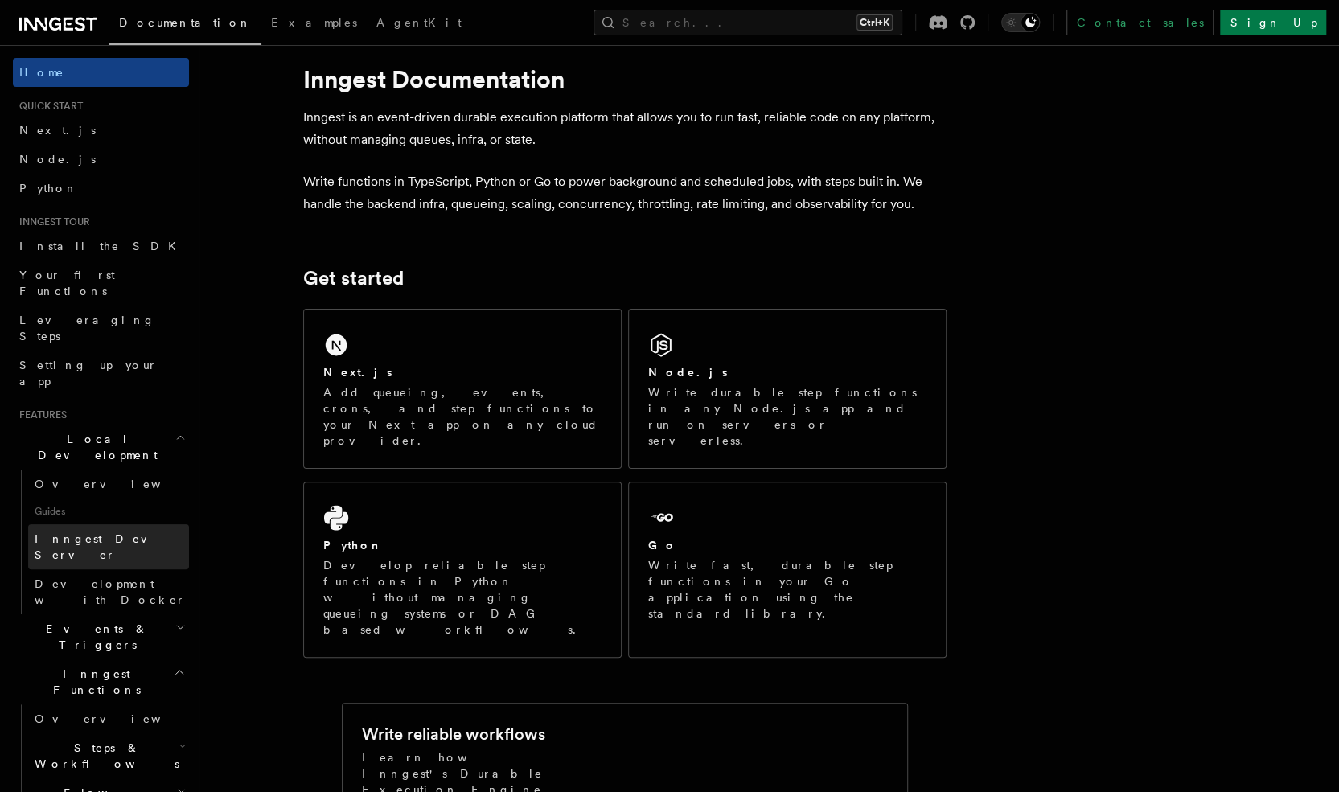 Image resolution: width=1339 pixels, height=792 pixels. I want to click on span: Inngest Dev Server, so click(103, 547).